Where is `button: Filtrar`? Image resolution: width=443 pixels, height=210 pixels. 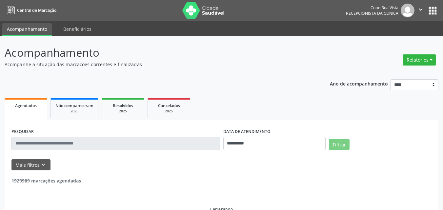
button: Filtrar is located at coordinates (339, 145).